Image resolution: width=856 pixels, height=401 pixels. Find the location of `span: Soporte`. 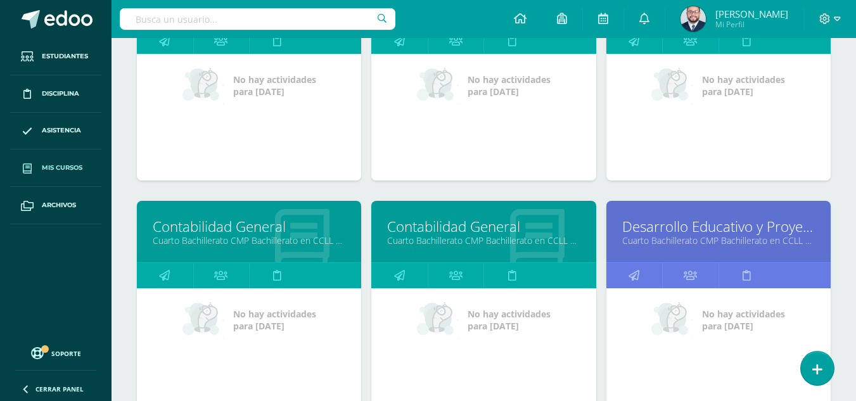

span: Soporte is located at coordinates (66, 353).